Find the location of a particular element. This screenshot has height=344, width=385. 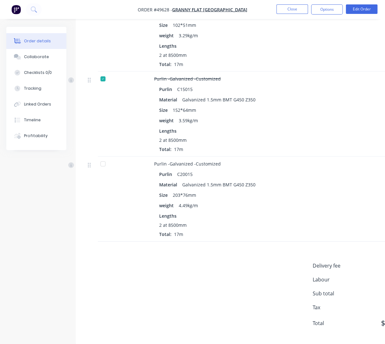

button: Close is located at coordinates (292, 9).